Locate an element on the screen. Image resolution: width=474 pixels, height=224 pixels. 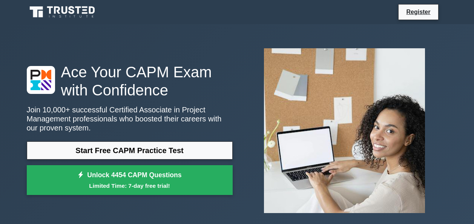
p: Join 10,000+ successful Certified Associate in Project Management professionals who boosted their... is located at coordinates (130, 119).